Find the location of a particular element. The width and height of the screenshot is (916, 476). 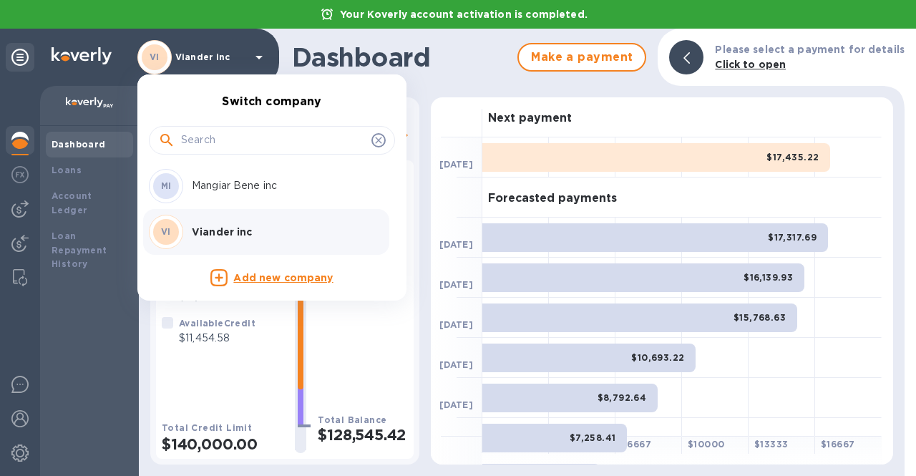

p: Mangiar Bene inc is located at coordinates (282, 185).